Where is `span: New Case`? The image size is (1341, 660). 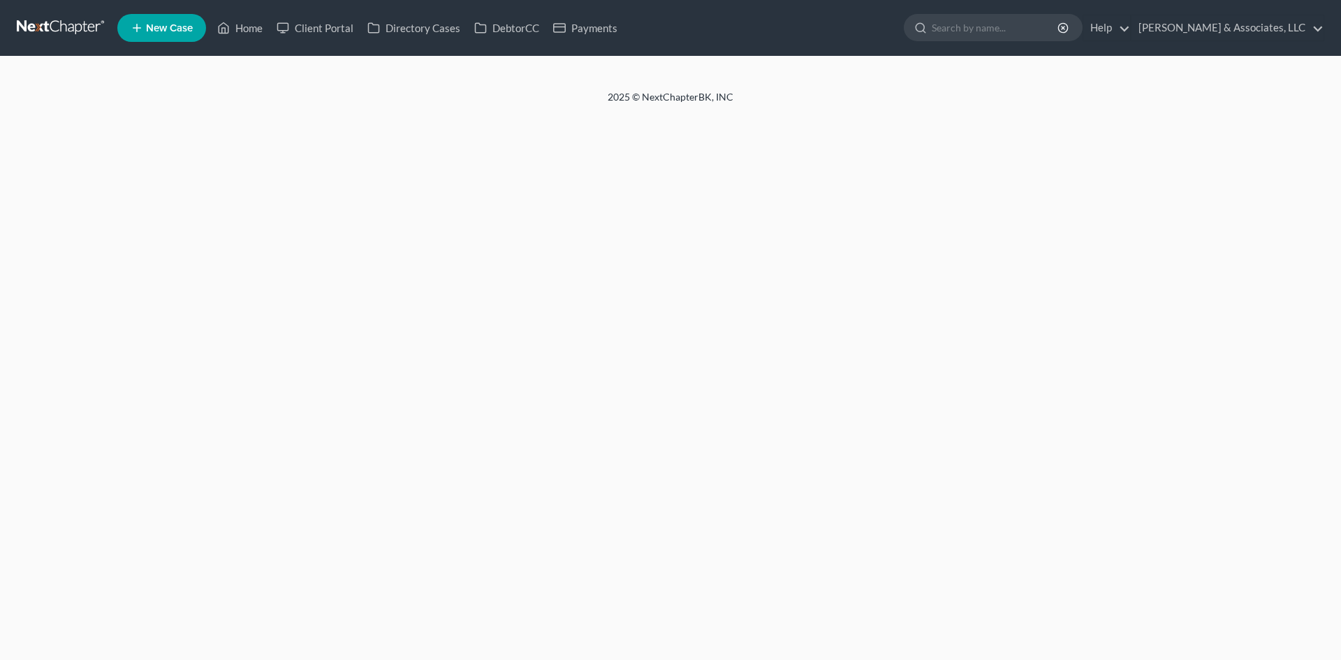 span: New Case is located at coordinates (169, 28).